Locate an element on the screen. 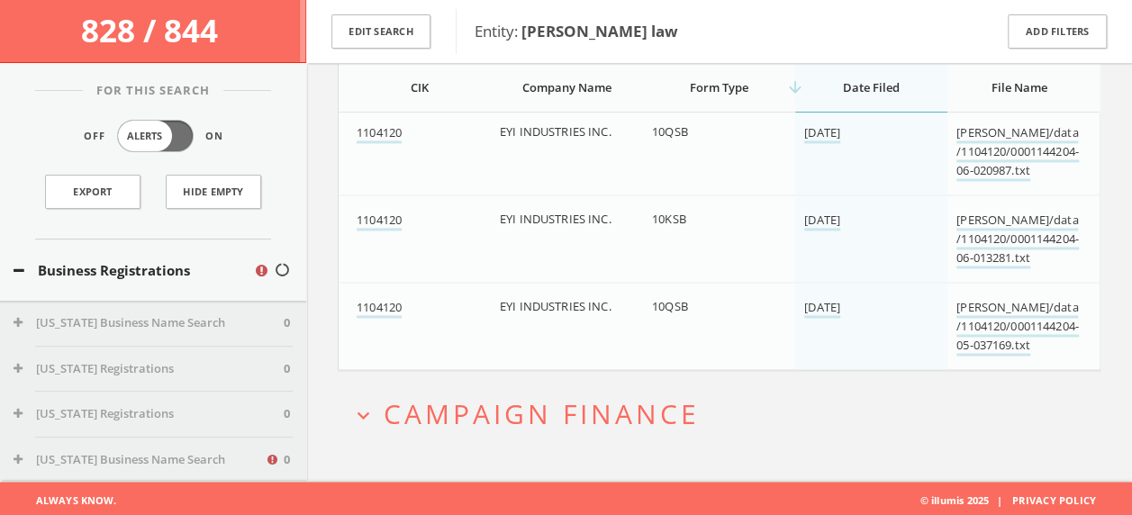 Image resolution: width=1132 pixels, height=515 pixels. span: 828 / 844 is located at coordinates (153, 30).